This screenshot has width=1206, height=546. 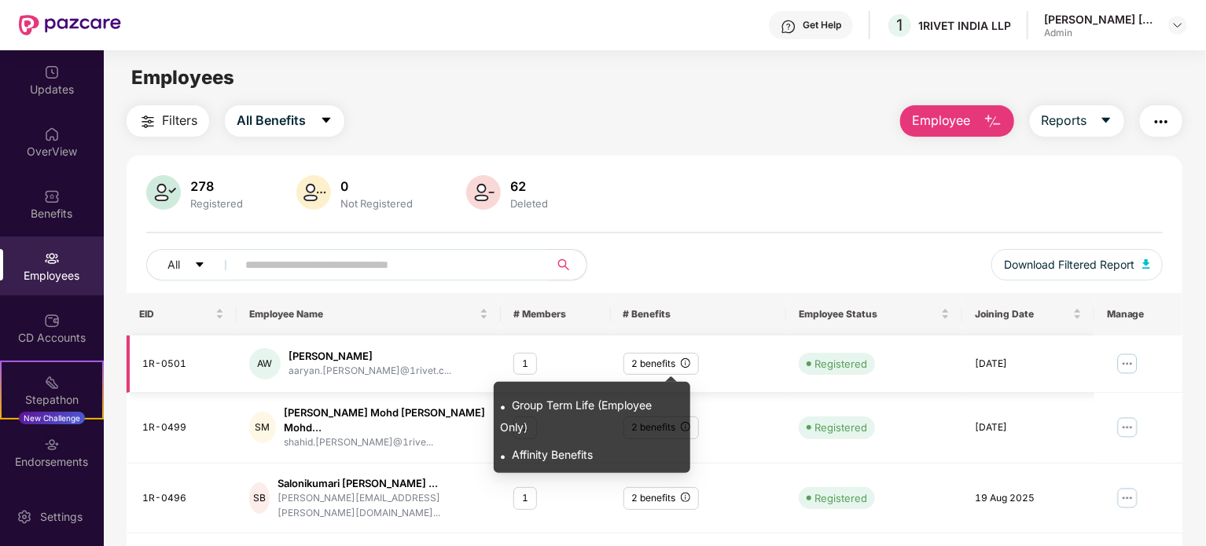 What do you see at coordinates (182, 77) in the screenshot?
I see `span: Employees` at bounding box center [182, 77].